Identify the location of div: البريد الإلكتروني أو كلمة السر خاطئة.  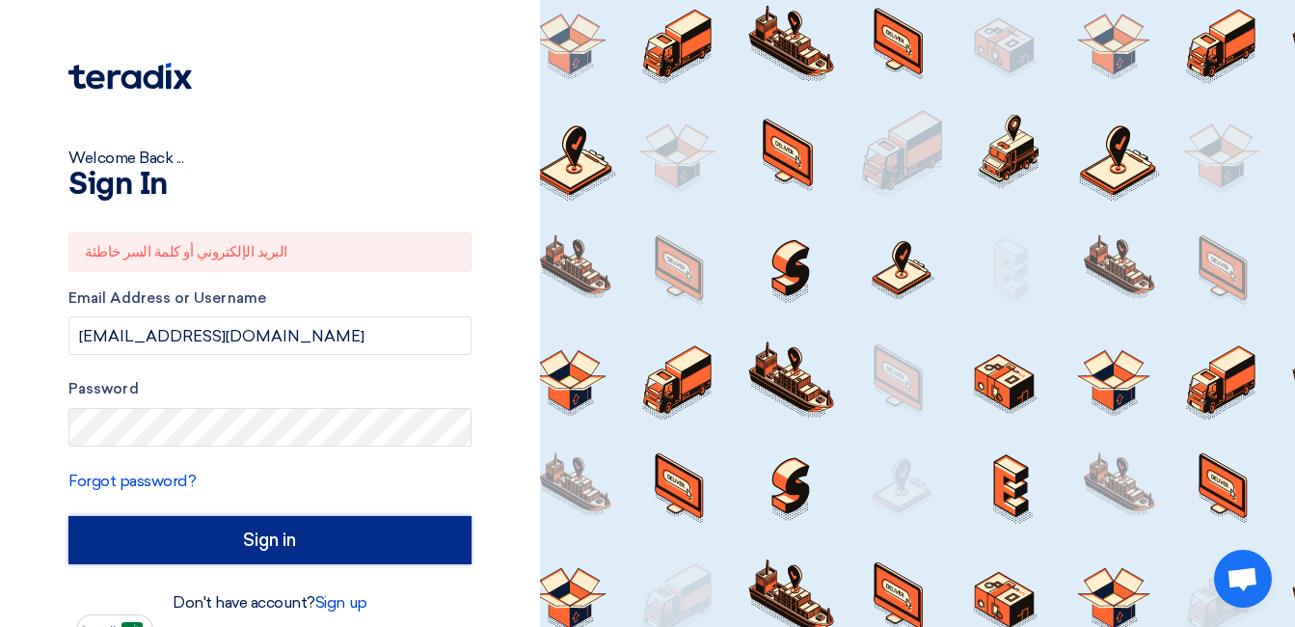
(270, 252).